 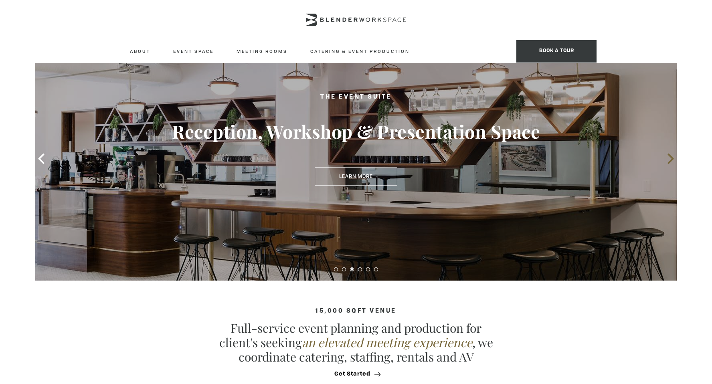 I want to click on h2: The Event Suite, so click(x=356, y=97).